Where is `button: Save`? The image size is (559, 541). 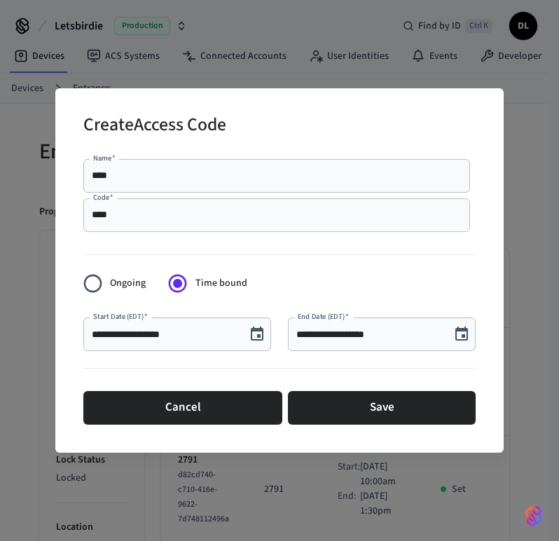 button: Save is located at coordinates (382, 408).